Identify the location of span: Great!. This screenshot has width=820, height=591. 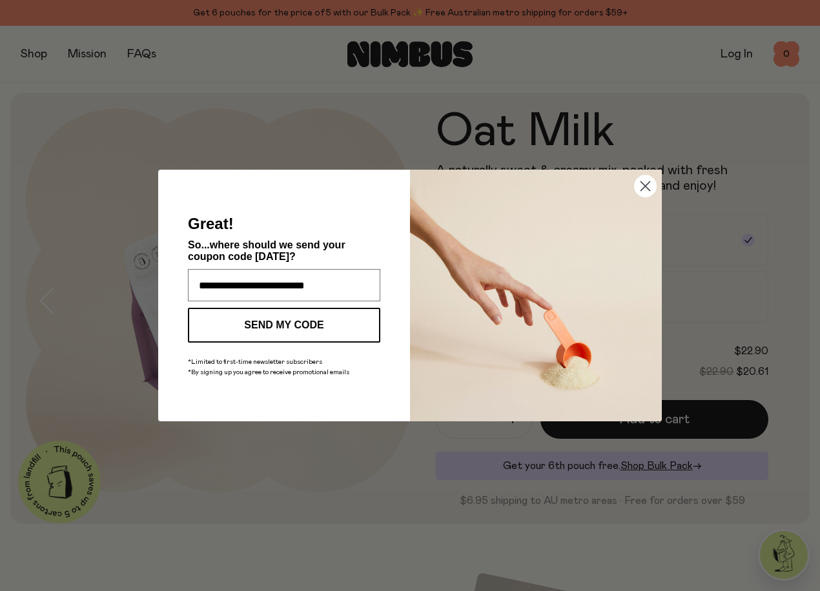
(210, 223).